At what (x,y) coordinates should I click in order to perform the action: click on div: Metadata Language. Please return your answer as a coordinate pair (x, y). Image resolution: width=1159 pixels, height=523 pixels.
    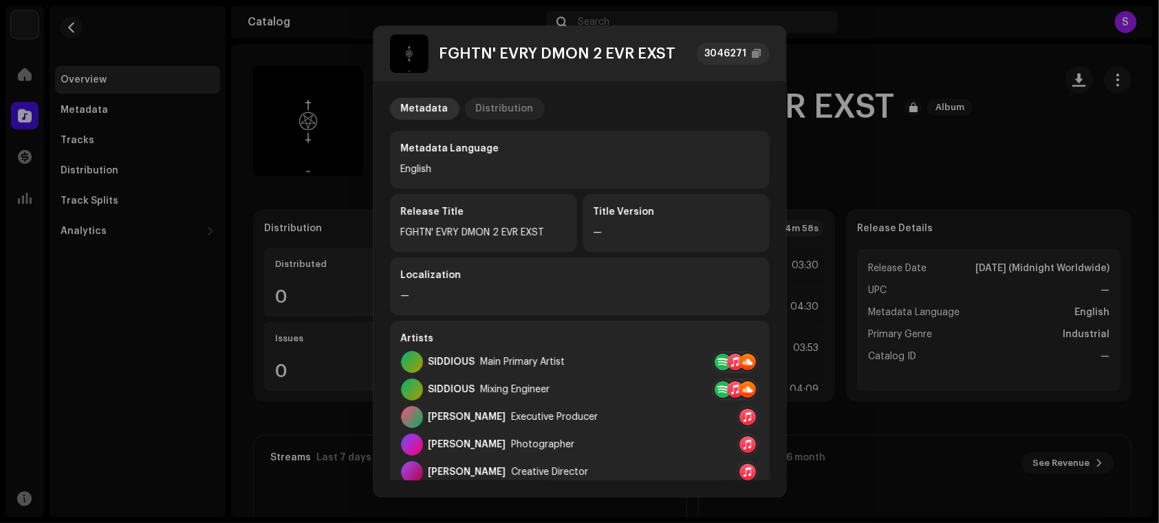
    Looking at the image, I should click on (580, 149).